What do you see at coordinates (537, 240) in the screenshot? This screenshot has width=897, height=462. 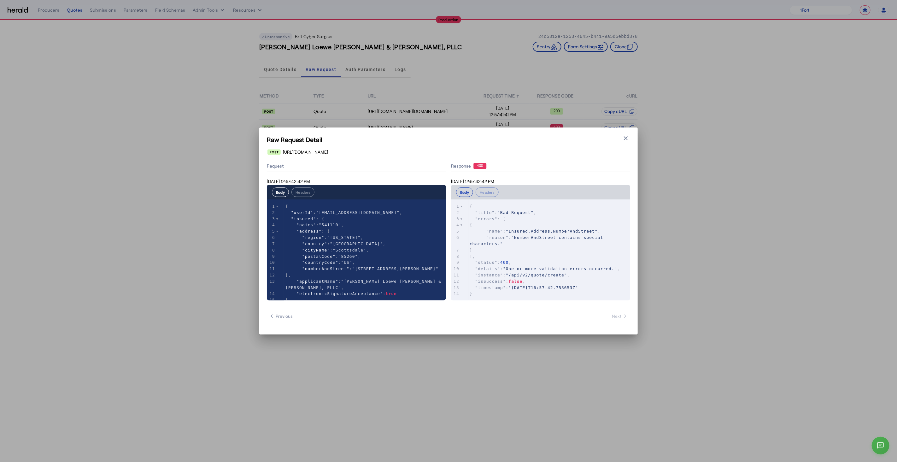 I see `span: "NumberAndStreet contains special characters."` at bounding box center [537, 240].